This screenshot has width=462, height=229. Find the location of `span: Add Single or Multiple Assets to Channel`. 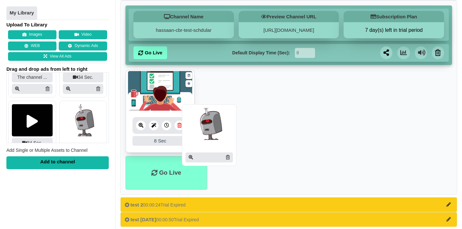

span: Add Single or Multiple Assets to Channel is located at coordinates (47, 150).